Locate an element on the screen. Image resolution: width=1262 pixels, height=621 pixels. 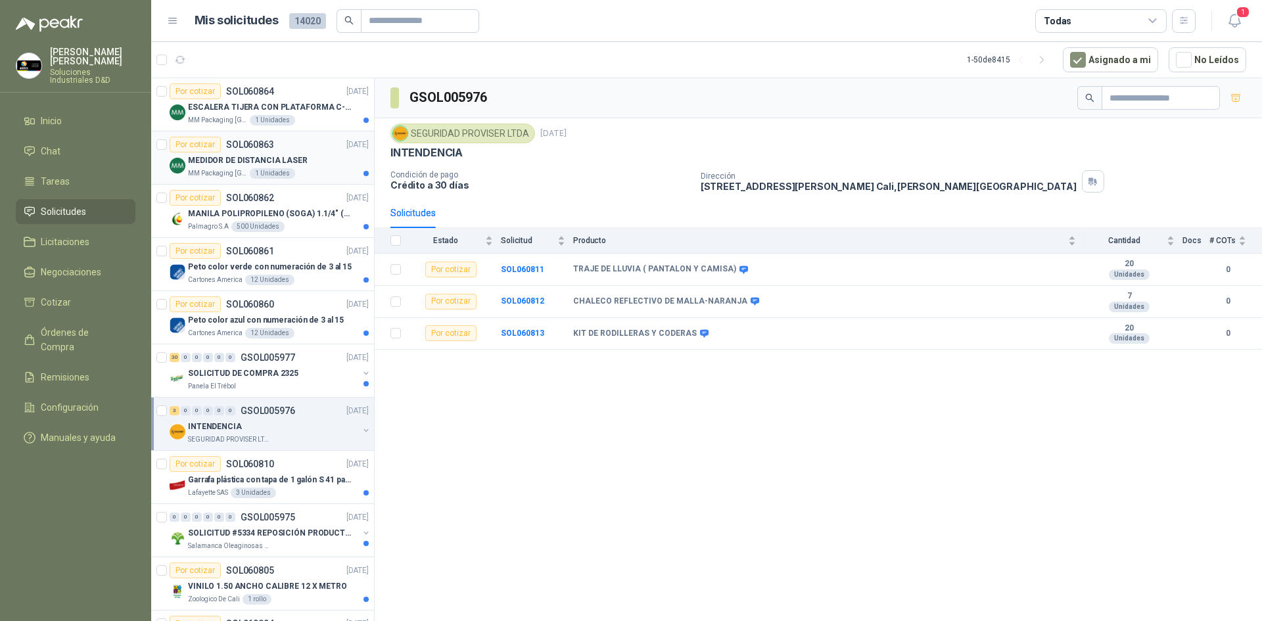
a: SOL060813 is located at coordinates (522, 333).